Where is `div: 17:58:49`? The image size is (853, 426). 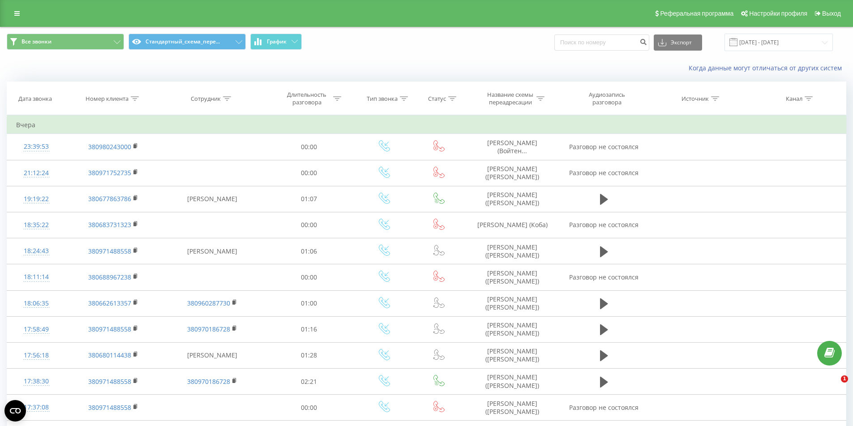
div: 17:58:49 is located at coordinates (36, 329).